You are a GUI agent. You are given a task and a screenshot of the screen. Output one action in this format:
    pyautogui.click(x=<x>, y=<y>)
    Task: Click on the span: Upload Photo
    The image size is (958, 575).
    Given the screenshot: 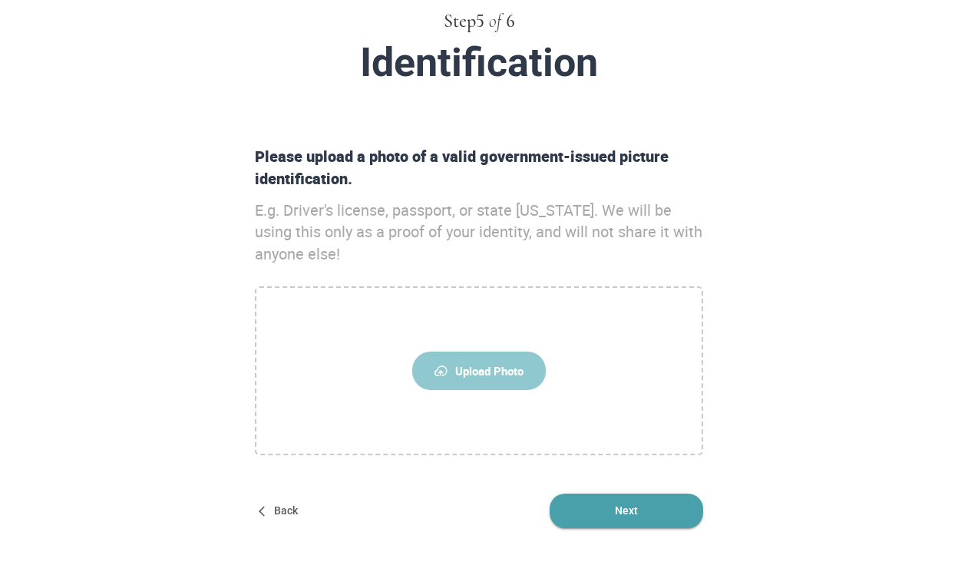 What is the action you would take?
    pyautogui.click(x=479, y=371)
    